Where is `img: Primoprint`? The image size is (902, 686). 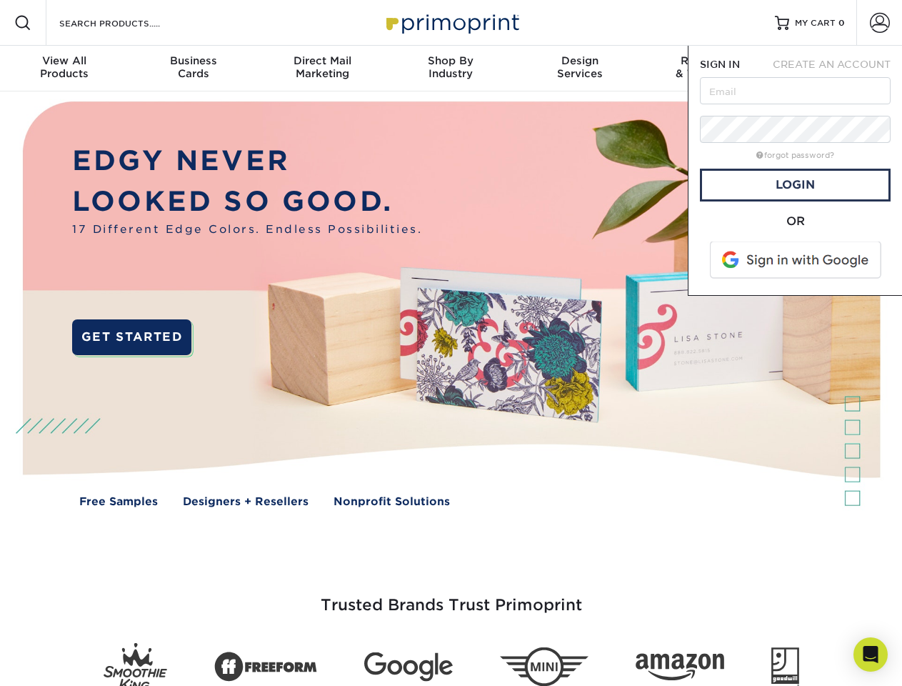
img: Primoprint is located at coordinates (452, 22).